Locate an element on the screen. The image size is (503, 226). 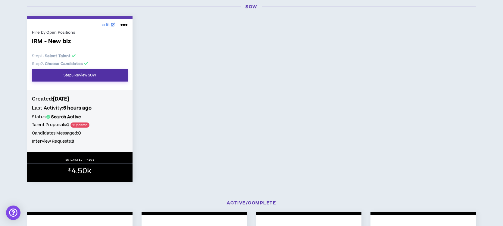
h3: SOW is located at coordinates (251, 7).